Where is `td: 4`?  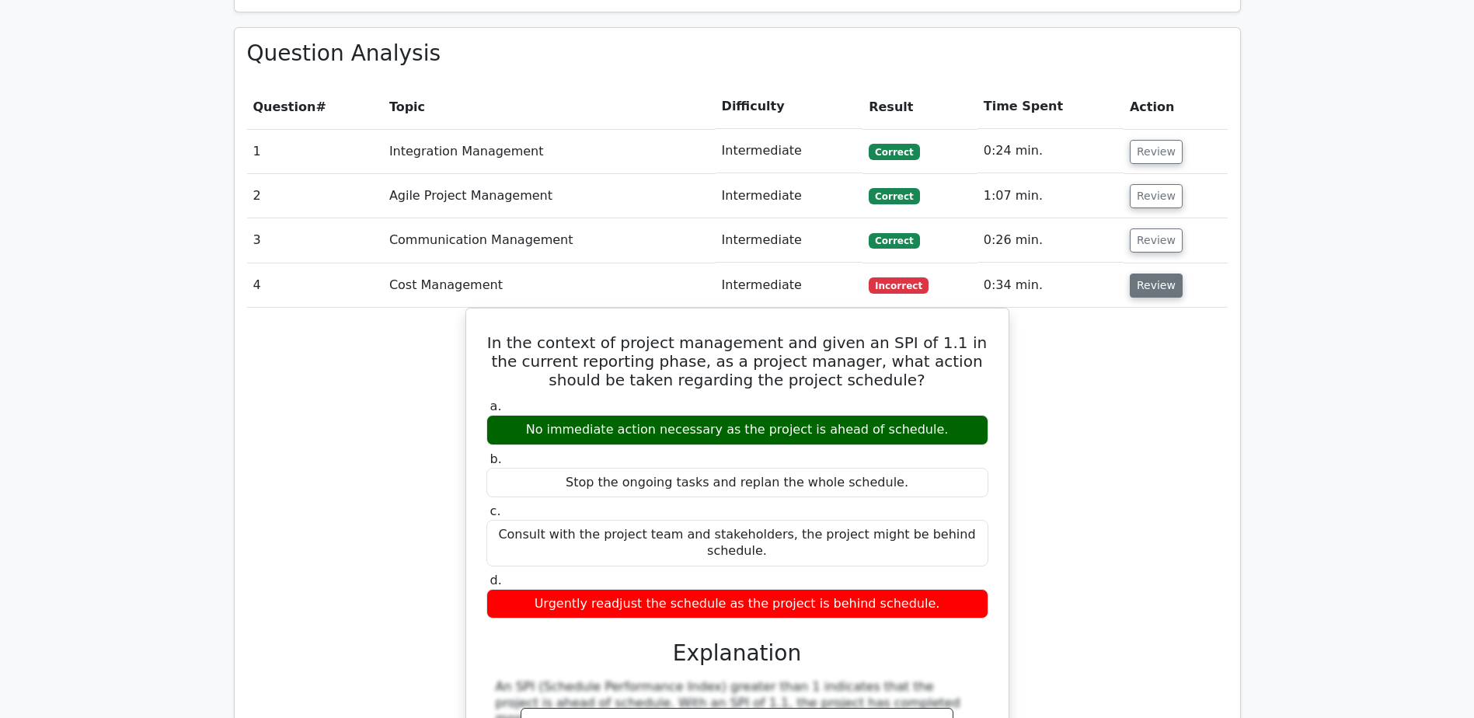 td: 4 is located at coordinates (315, 285).